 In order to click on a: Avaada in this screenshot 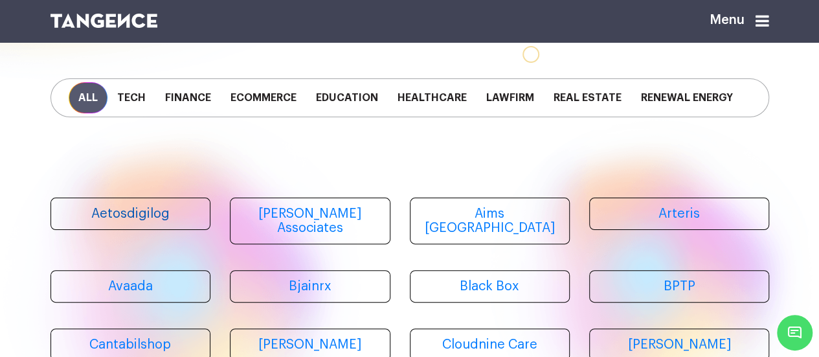, I will do `click(131, 286)`.